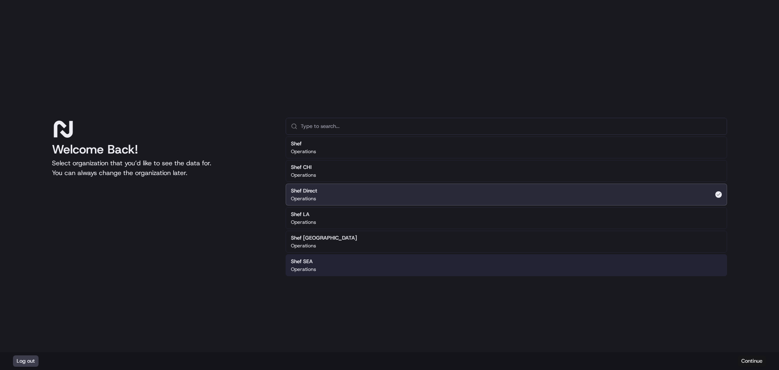  What do you see at coordinates (26, 361) in the screenshot?
I see `button: Log out` at bounding box center [26, 361].